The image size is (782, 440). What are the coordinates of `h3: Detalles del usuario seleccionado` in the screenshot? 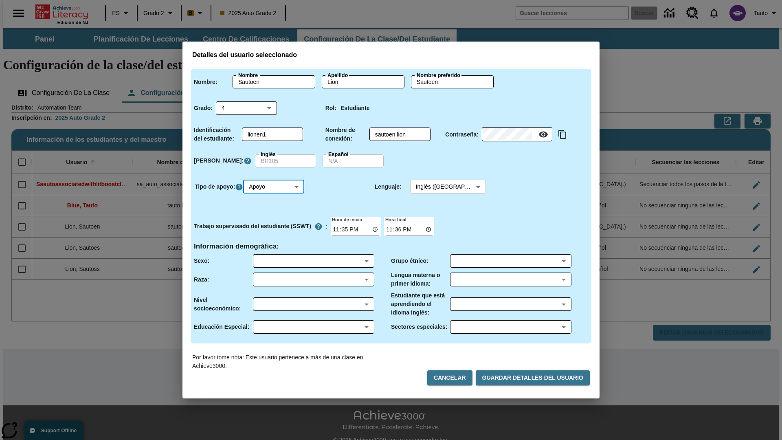 It's located at (391, 55).